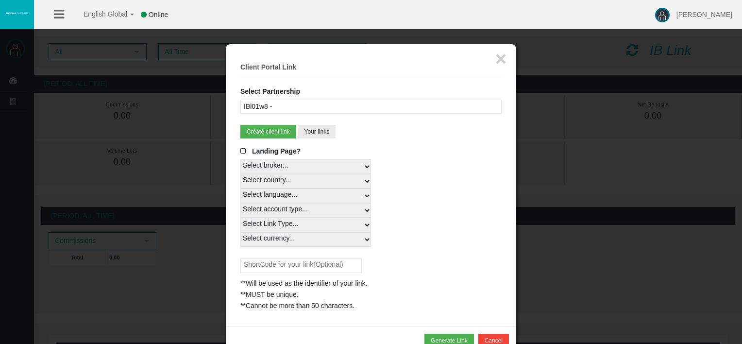  What do you see at coordinates (371, 294) in the screenshot?
I see `div: **MUST be unique.` at bounding box center [371, 294].